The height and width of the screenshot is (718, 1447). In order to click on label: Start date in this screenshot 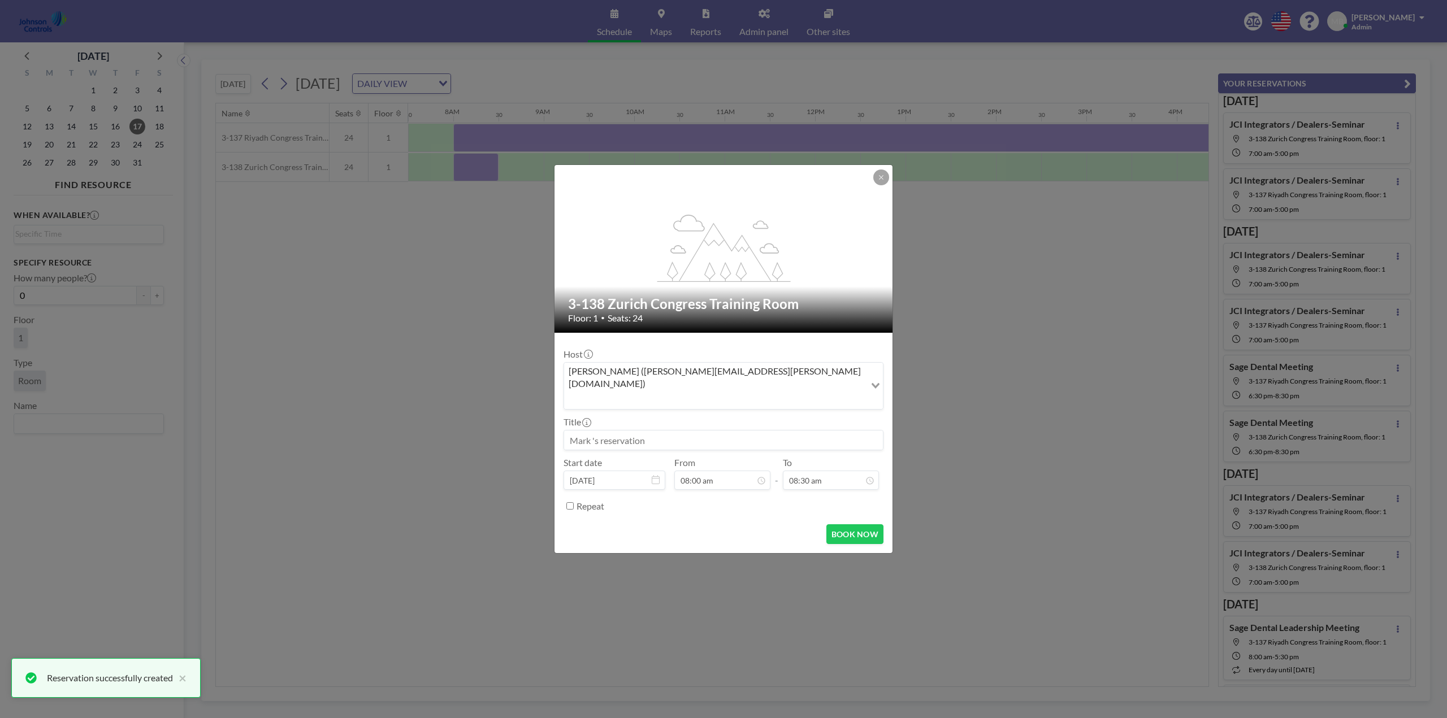, I will do `click(583, 463)`.